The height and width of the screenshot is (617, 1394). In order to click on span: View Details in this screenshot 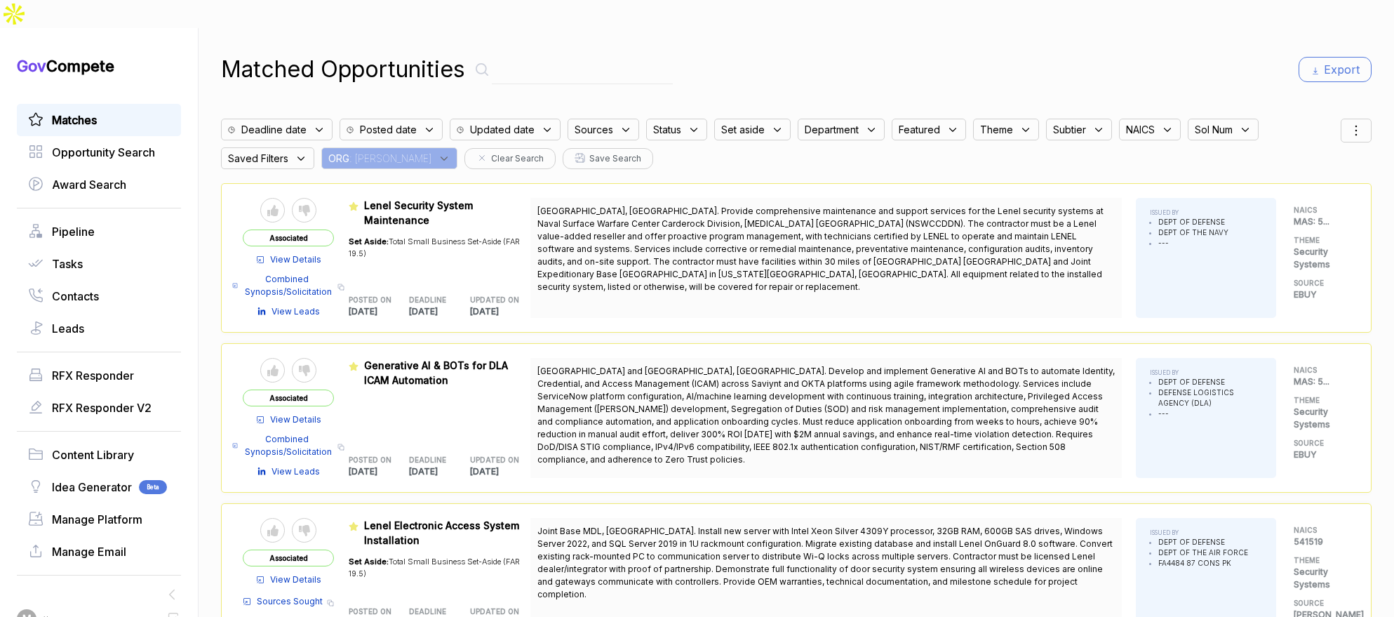, I will do `click(295, 579)`.